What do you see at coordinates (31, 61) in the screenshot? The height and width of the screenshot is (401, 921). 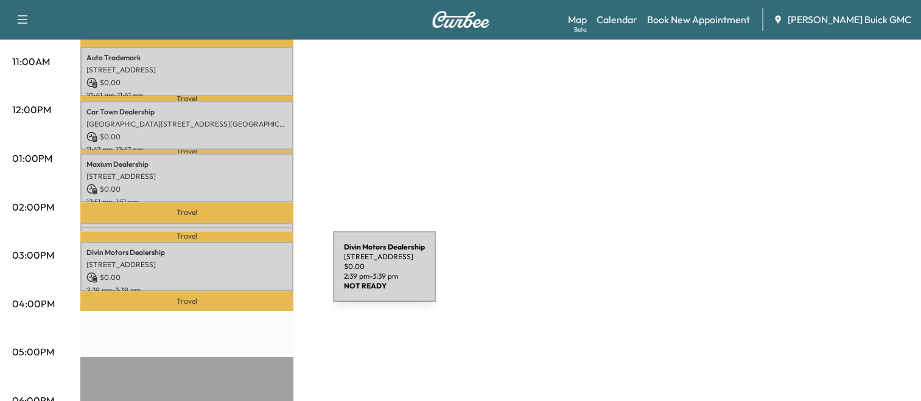 I see `p: 11:00AM` at bounding box center [31, 61].